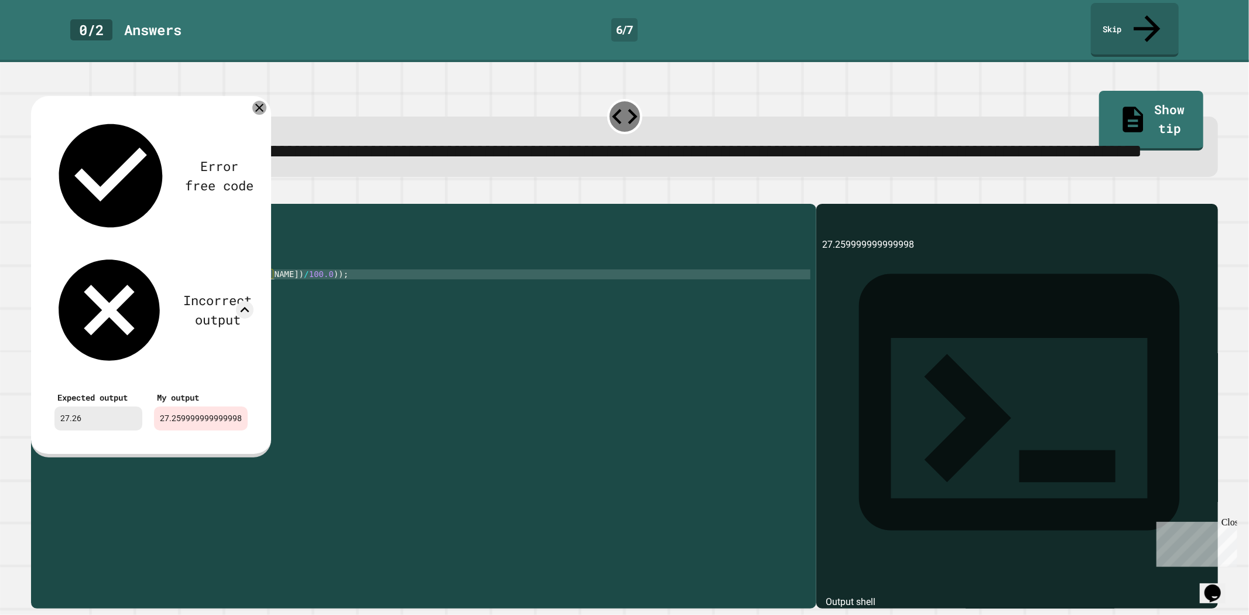 The width and height of the screenshot is (1249, 615). What do you see at coordinates (624, 30) in the screenshot?
I see `div: 6 / 7` at bounding box center [624, 30].